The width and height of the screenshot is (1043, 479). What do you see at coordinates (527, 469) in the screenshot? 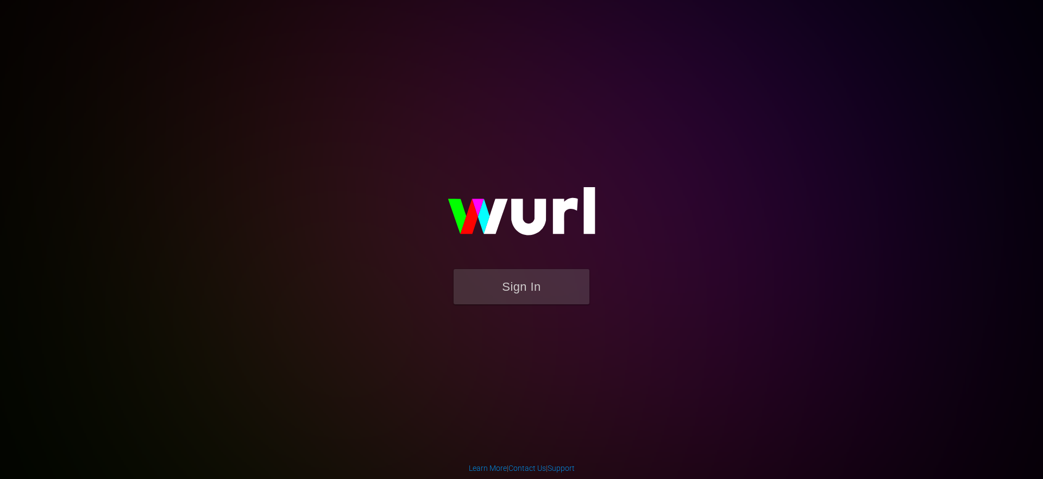
I see `a: Contact Us` at bounding box center [527, 469].